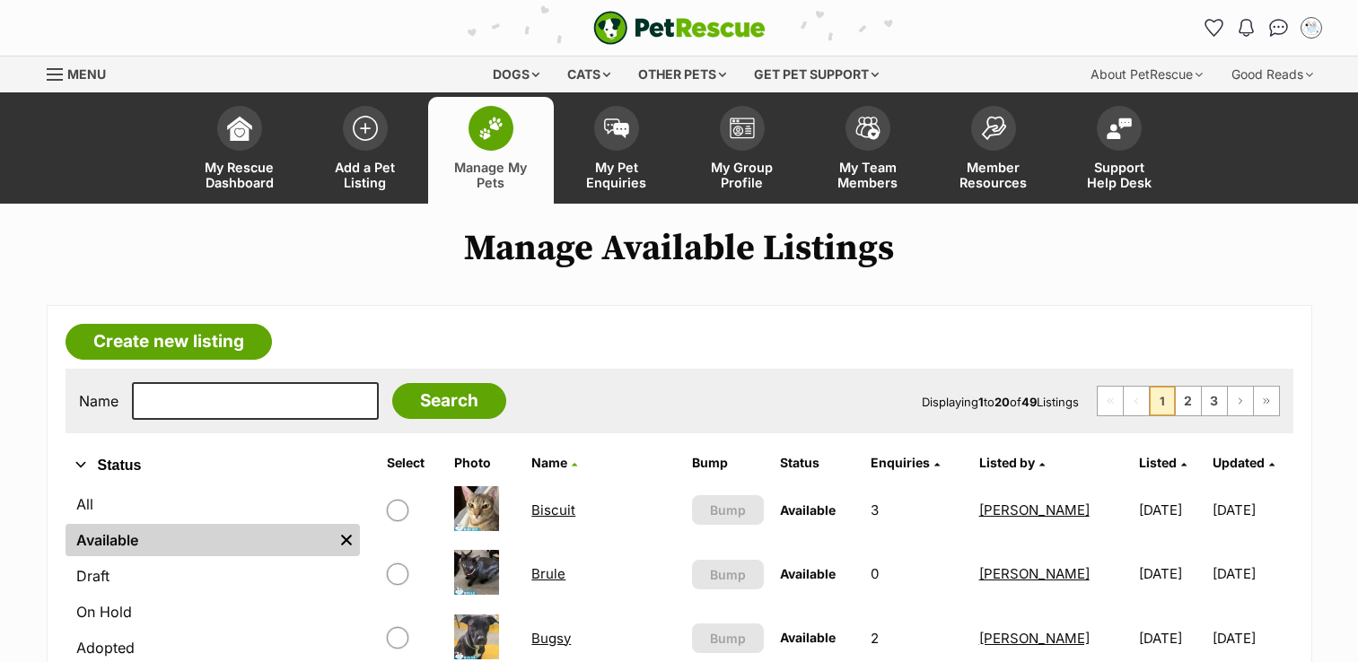 The image size is (1358, 662). Describe the element at coordinates (1262, 28) in the screenshot. I see `ul: Account quick links` at that location.